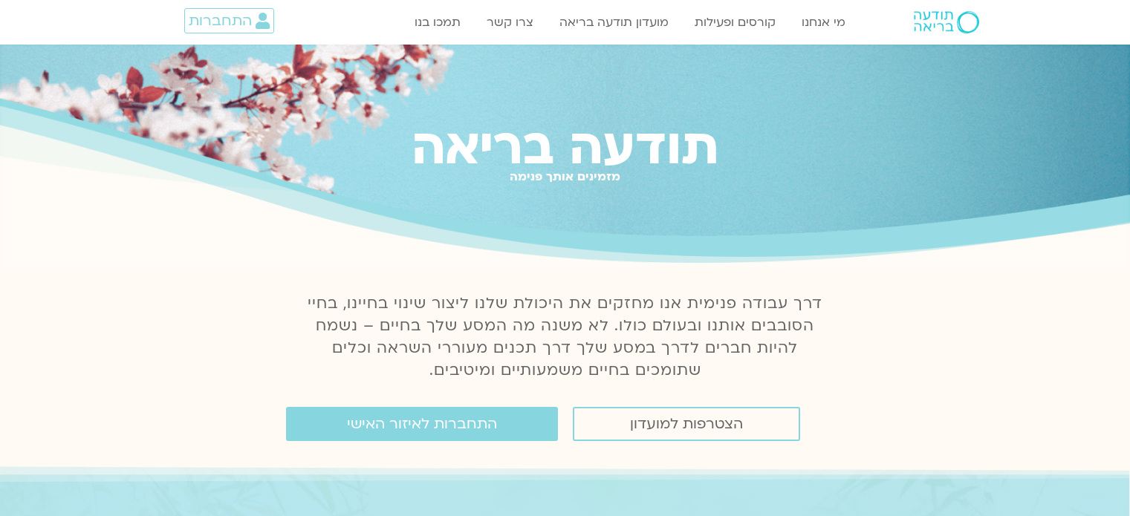  I want to click on a: תמכו בנו, so click(438, 22).